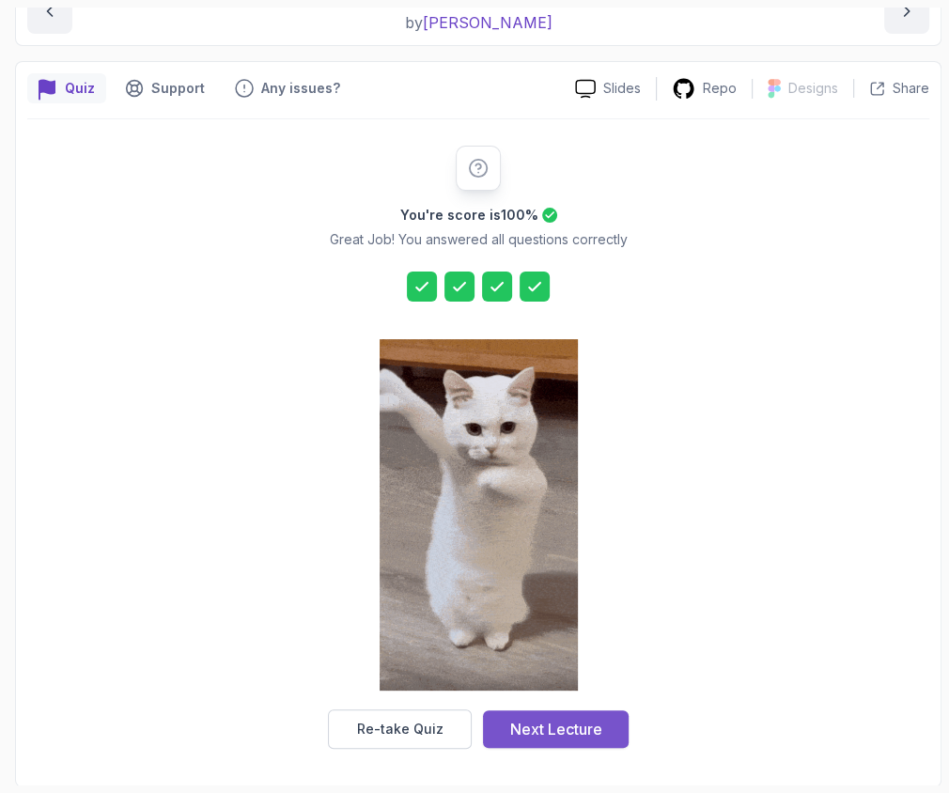 Image resolution: width=949 pixels, height=793 pixels. What do you see at coordinates (478, 515) in the screenshot?
I see `img: cool-cat` at bounding box center [478, 515].